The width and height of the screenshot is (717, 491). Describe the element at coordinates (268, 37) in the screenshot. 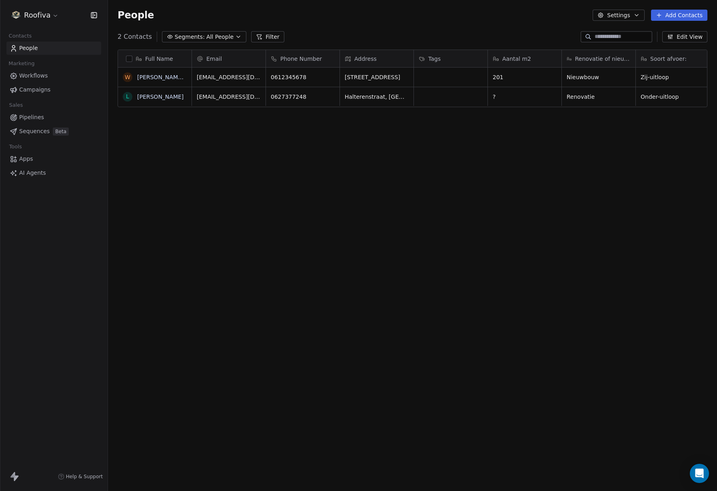

I see `button: Filter` at that location.